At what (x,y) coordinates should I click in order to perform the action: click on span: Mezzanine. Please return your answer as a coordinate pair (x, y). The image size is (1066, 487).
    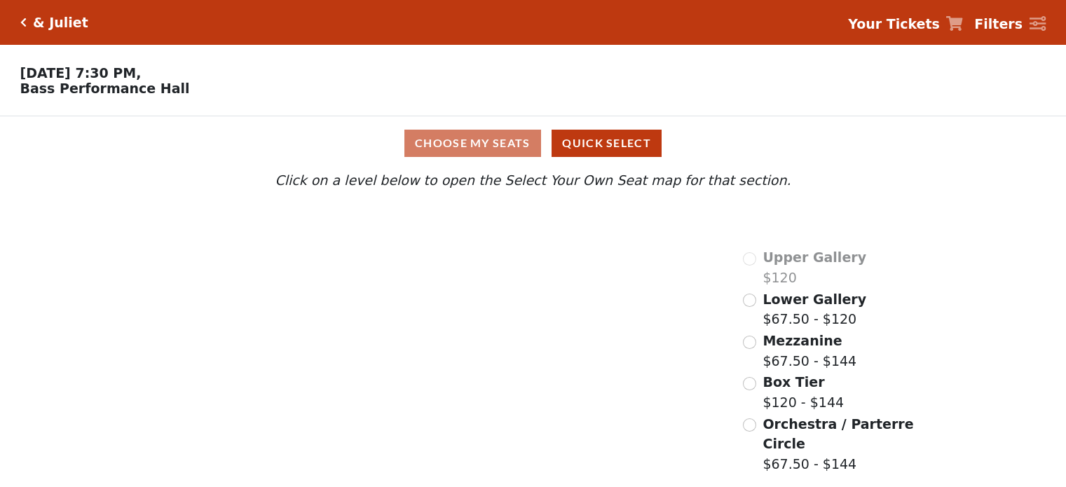
    Looking at the image, I should click on (802, 341).